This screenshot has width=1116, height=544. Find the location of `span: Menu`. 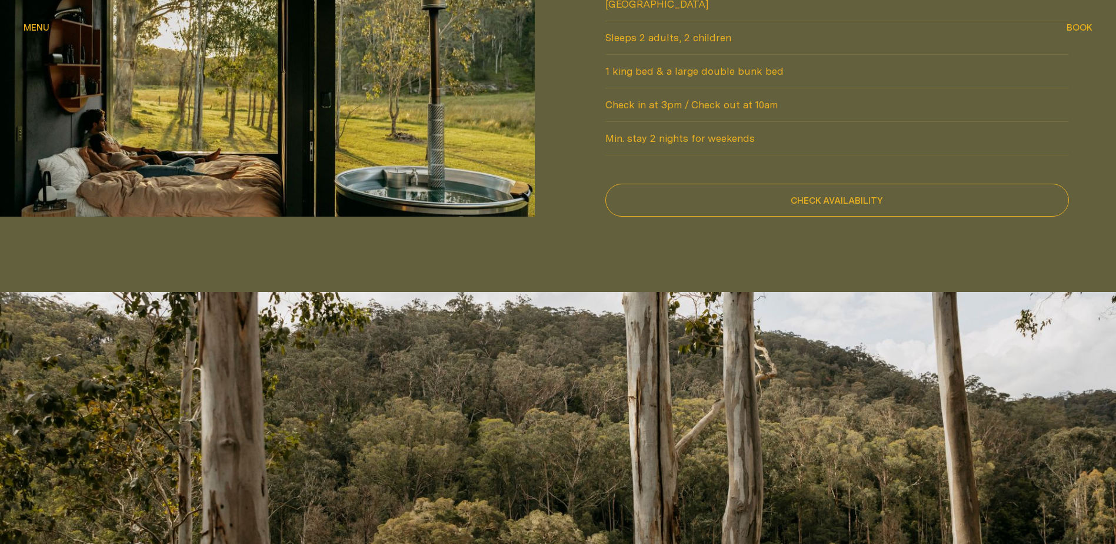

span: Menu is located at coordinates (36, 27).